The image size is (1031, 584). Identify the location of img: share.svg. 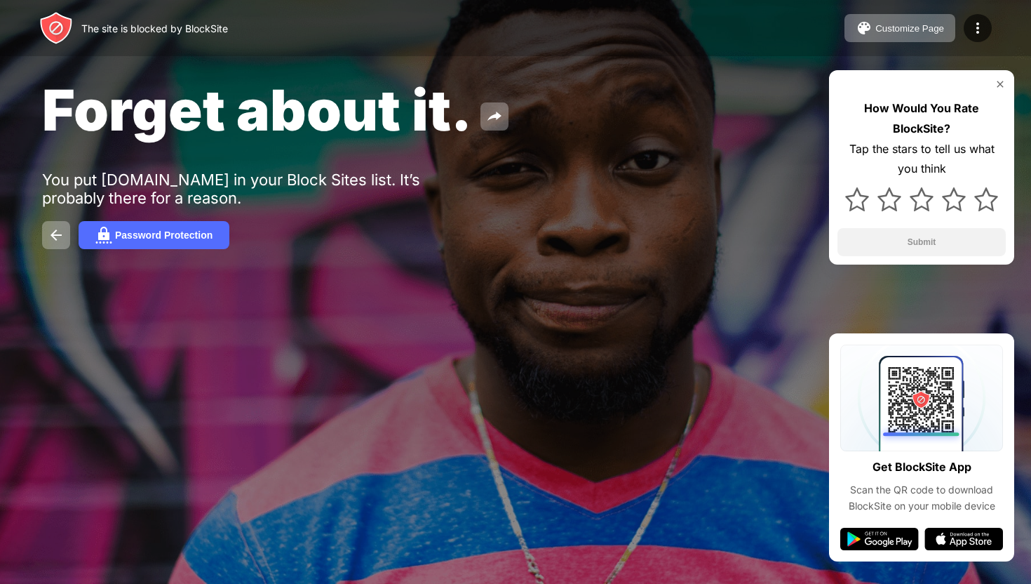
(495, 116).